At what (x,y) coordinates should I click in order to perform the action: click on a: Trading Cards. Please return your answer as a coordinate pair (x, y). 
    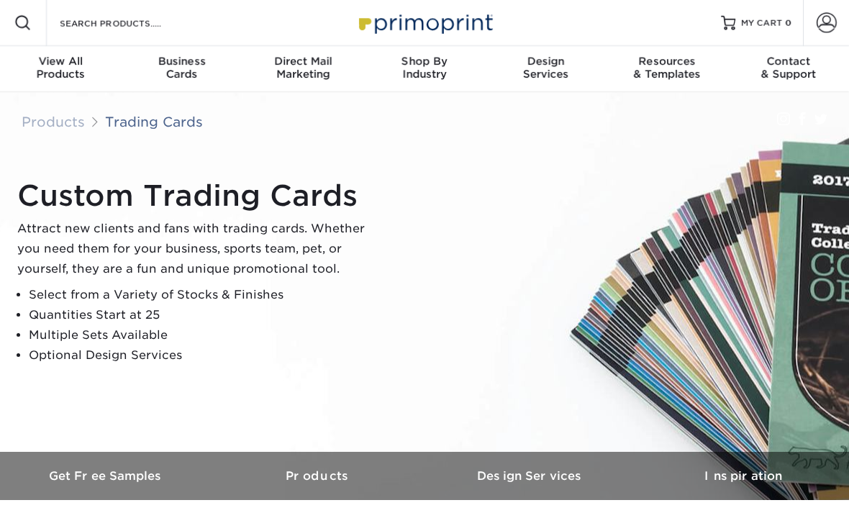
    Looking at the image, I should click on (154, 122).